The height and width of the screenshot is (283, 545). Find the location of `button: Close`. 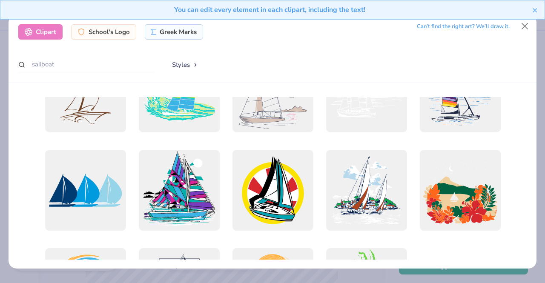

button: Close is located at coordinates (525, 26).